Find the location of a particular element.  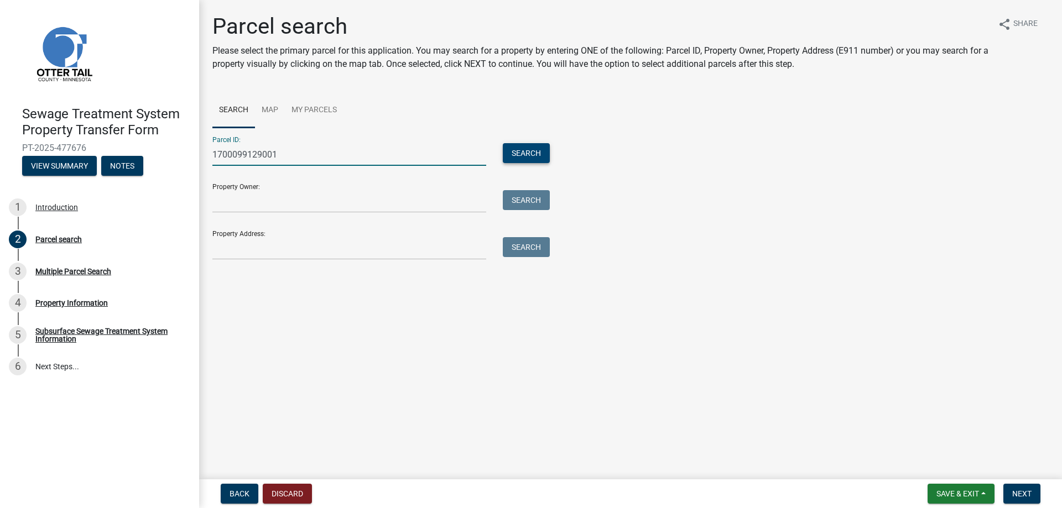

button: Back is located at coordinates (240, 494).